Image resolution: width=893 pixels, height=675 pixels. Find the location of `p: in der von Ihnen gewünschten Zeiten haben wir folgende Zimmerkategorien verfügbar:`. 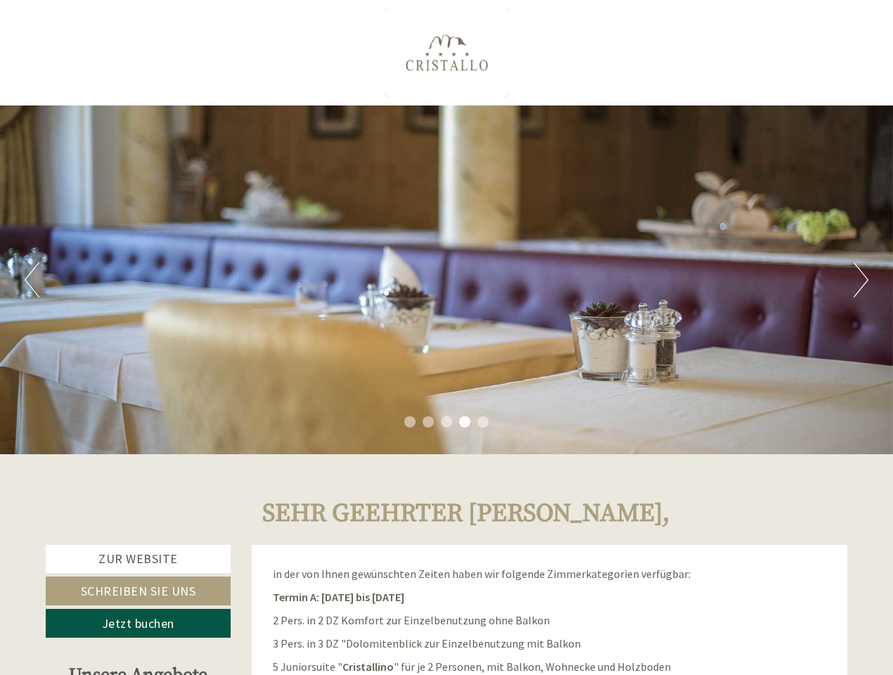

p: in der von Ihnen gewünschten Zeiten haben wir folgende Zimmerkategorien verfügbar: is located at coordinates (550, 574).